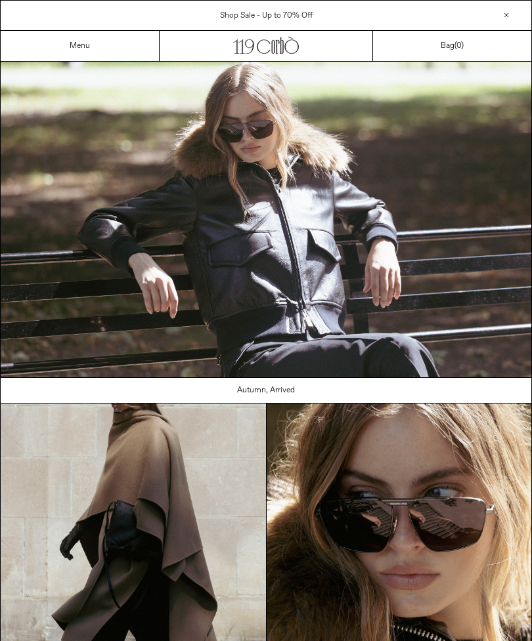 The image size is (532, 641). I want to click on a: Menu, so click(79, 46).